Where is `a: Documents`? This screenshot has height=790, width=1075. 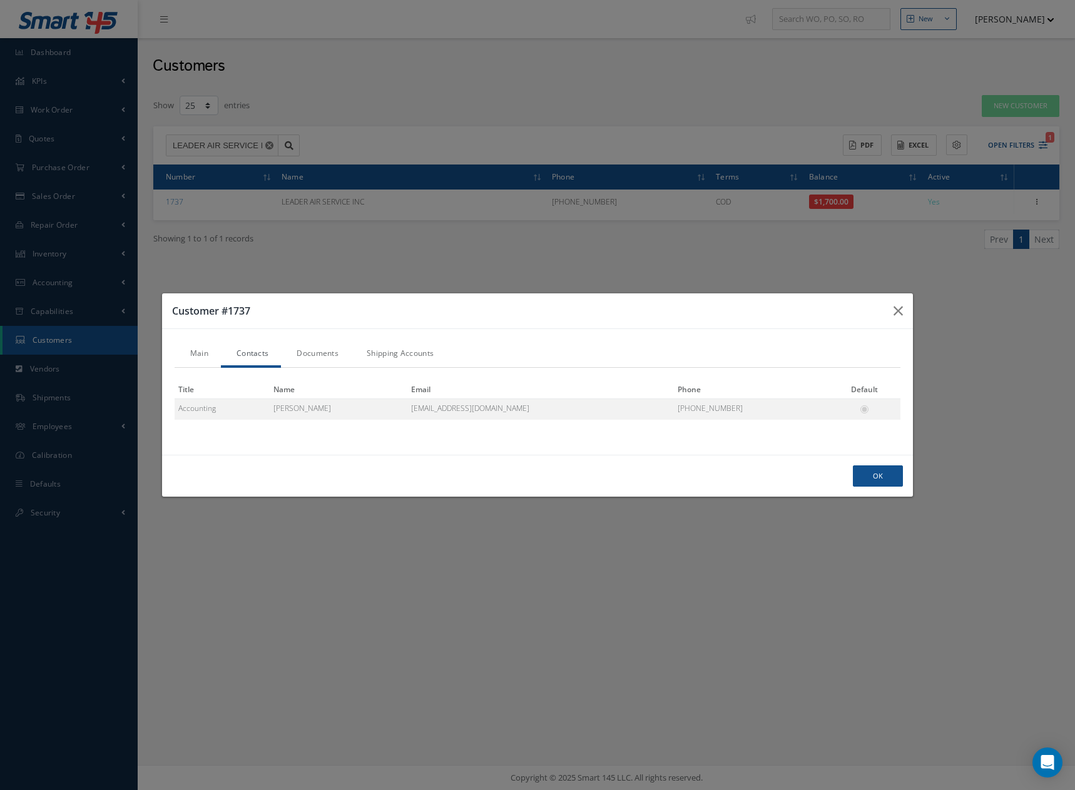 a: Documents is located at coordinates (316, 355).